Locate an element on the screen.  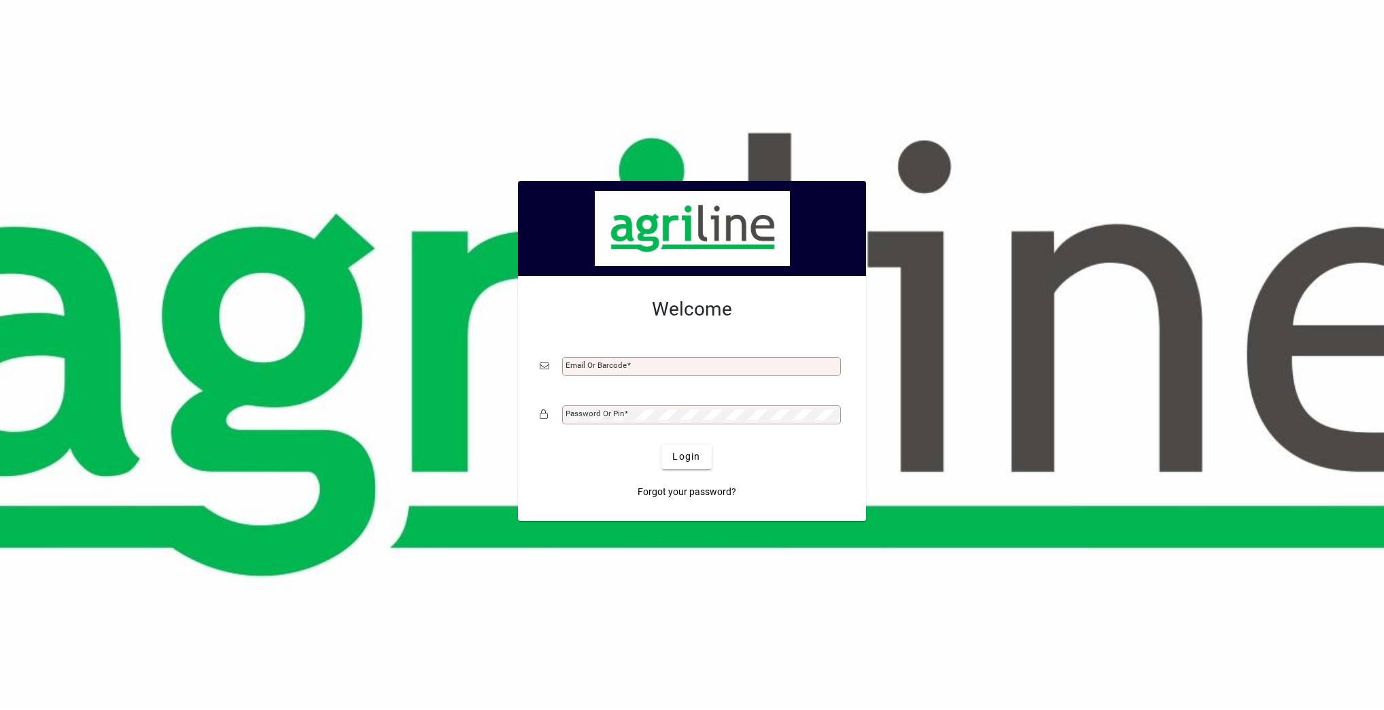
a: Forgot your password? is located at coordinates (686, 492).